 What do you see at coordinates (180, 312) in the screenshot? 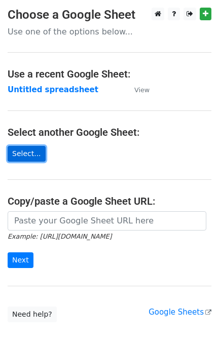
I see `a: Google Sheets` at bounding box center [180, 312].